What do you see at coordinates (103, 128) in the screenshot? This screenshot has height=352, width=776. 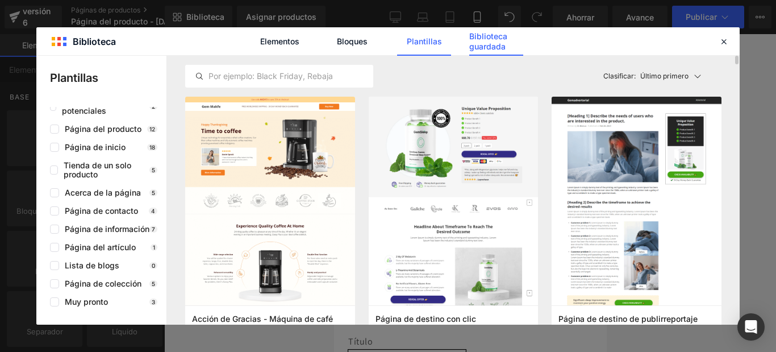 I see `font: Página del producto` at bounding box center [103, 128].